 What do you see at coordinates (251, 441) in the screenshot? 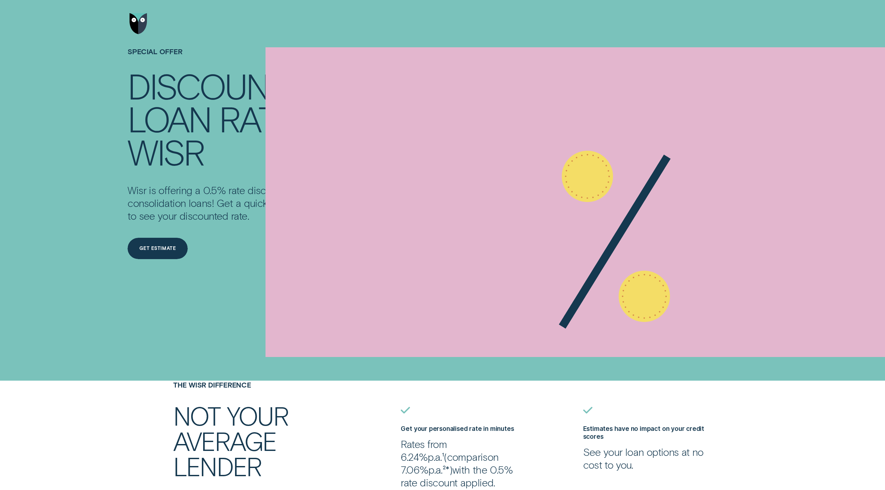
I see `h2: Not your average lender` at bounding box center [251, 441].